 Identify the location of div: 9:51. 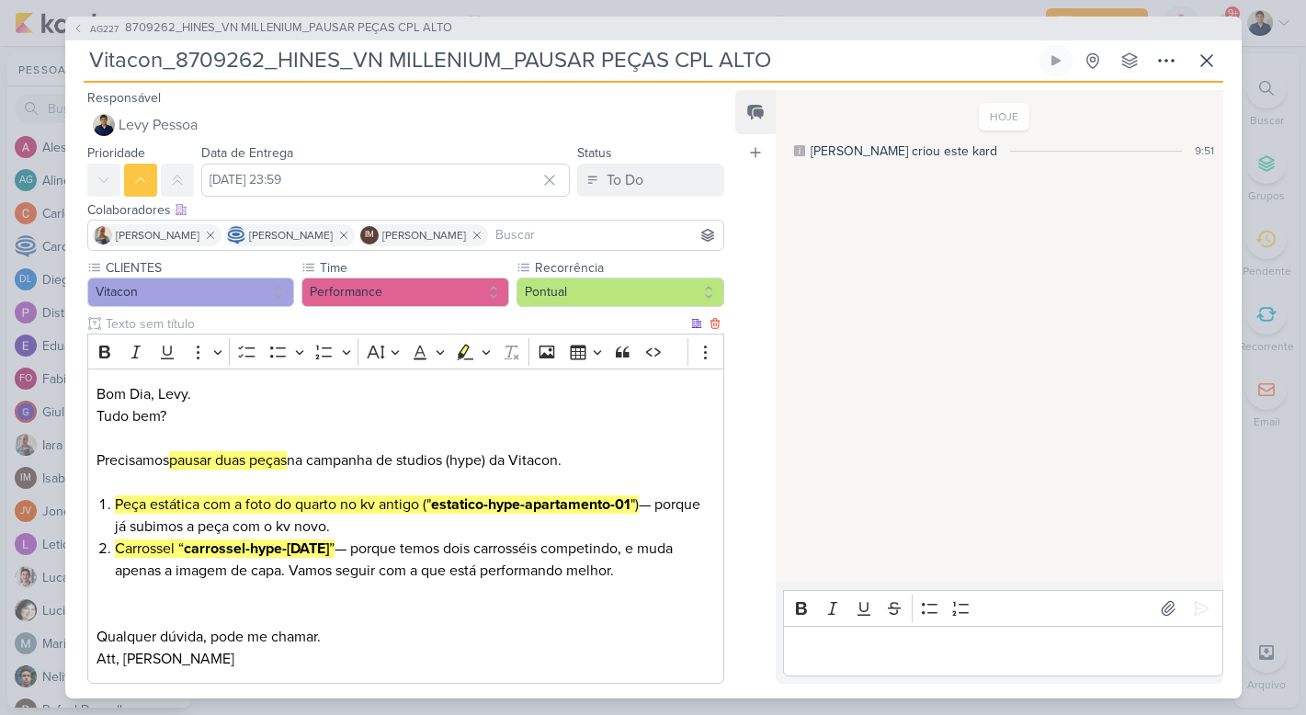
(1204, 151).